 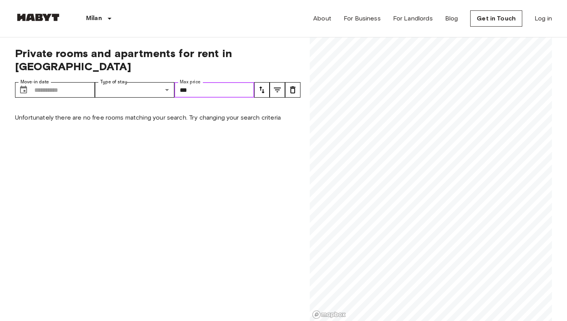 I want to click on img: Habyt, so click(x=38, y=17).